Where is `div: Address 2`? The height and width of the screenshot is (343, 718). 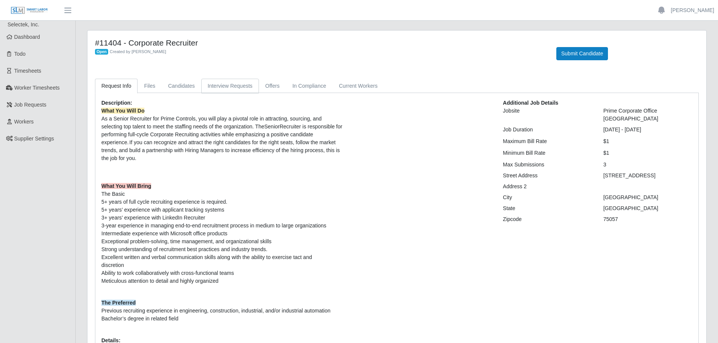
div: Address 2 is located at coordinates (547, 187).